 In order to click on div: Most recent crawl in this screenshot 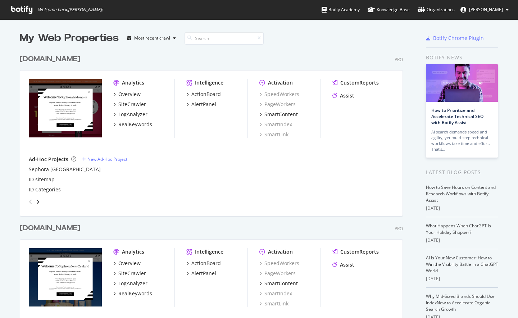, I will do `click(152, 38)`.